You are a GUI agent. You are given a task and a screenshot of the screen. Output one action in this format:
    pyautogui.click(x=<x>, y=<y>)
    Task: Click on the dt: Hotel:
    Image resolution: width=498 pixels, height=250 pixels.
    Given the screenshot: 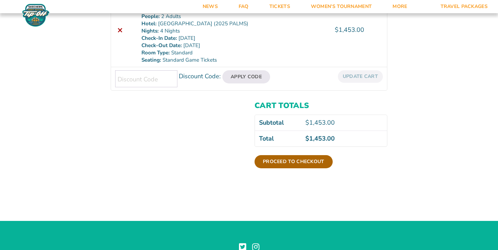 What is the action you would take?
    pyautogui.click(x=149, y=24)
    